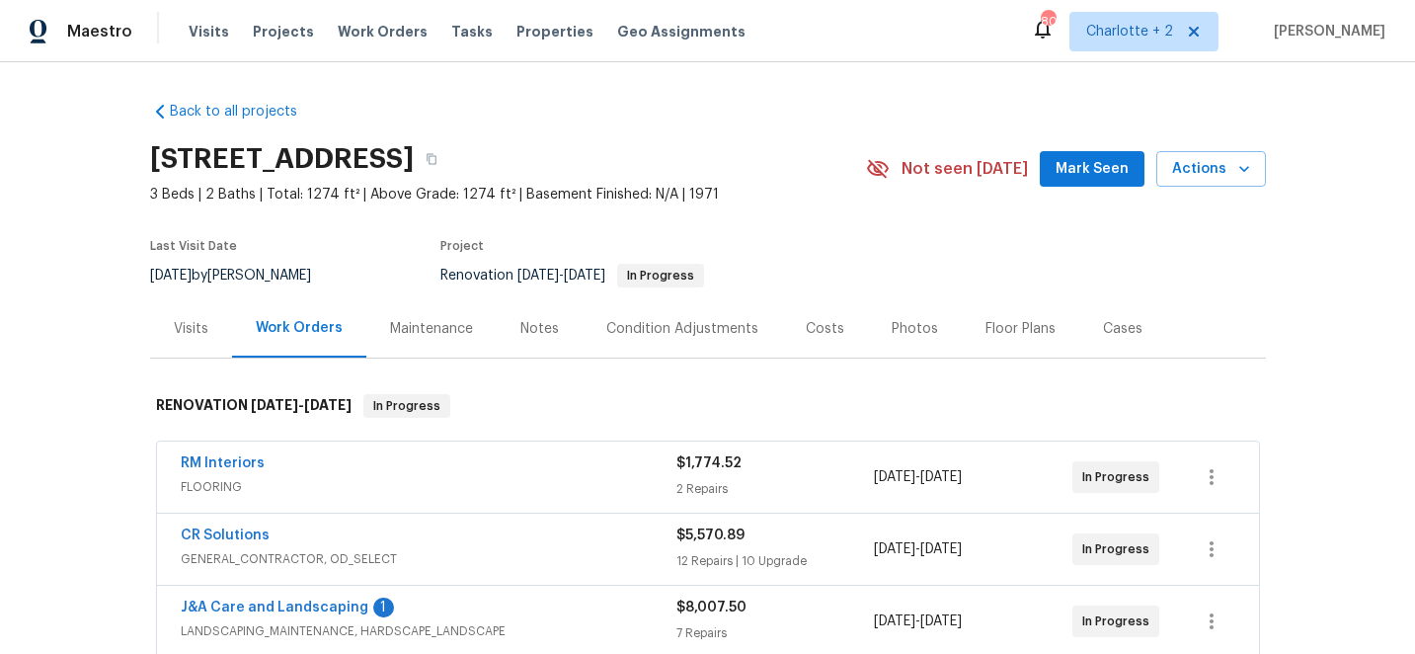 The image size is (1415, 654). I want to click on span: $5,570.89, so click(710, 535).